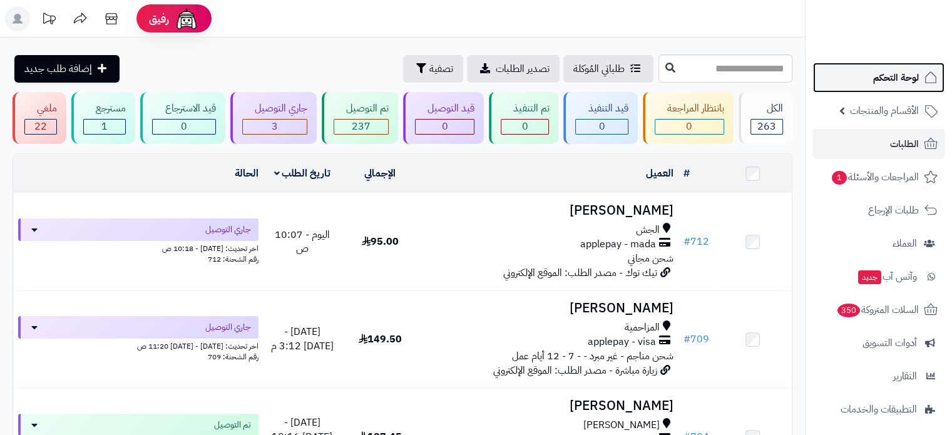 Image resolution: width=952 pixels, height=435 pixels. Describe the element at coordinates (233, 259) in the screenshot. I see `span: رقم الشحنة: 712` at that location.